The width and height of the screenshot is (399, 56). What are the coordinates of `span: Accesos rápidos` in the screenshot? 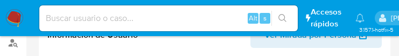 It's located at (328, 18).